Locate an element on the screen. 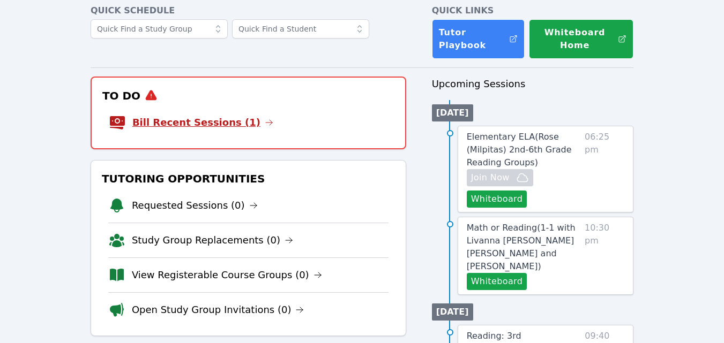  a: Requested Sessions (0) is located at coordinates (195, 206).